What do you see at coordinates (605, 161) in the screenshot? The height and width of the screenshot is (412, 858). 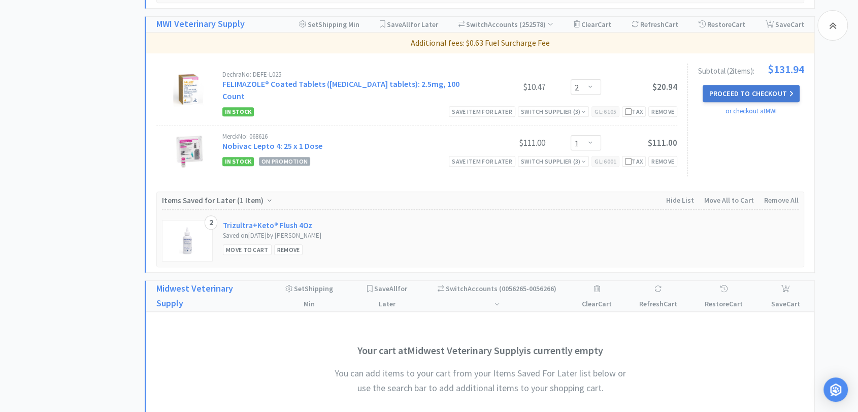 I see `div: GL: 6001` at bounding box center [605, 161].